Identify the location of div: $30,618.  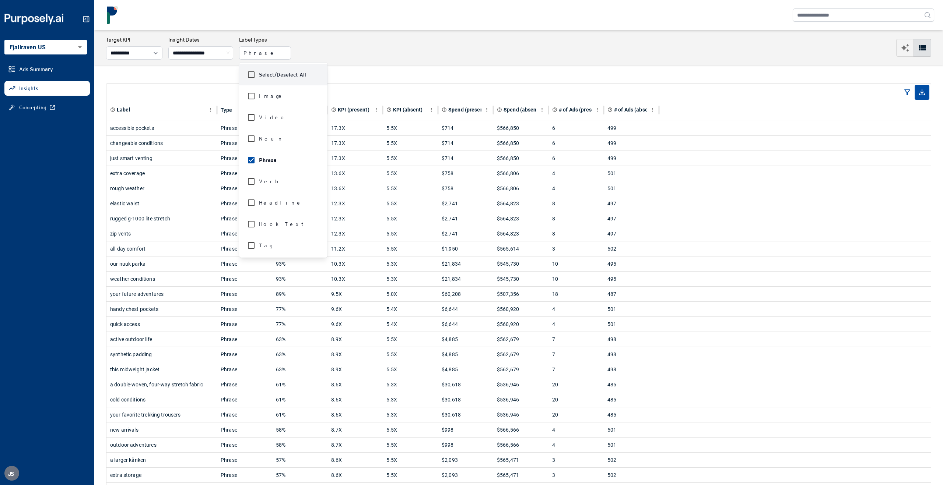
(466, 385).